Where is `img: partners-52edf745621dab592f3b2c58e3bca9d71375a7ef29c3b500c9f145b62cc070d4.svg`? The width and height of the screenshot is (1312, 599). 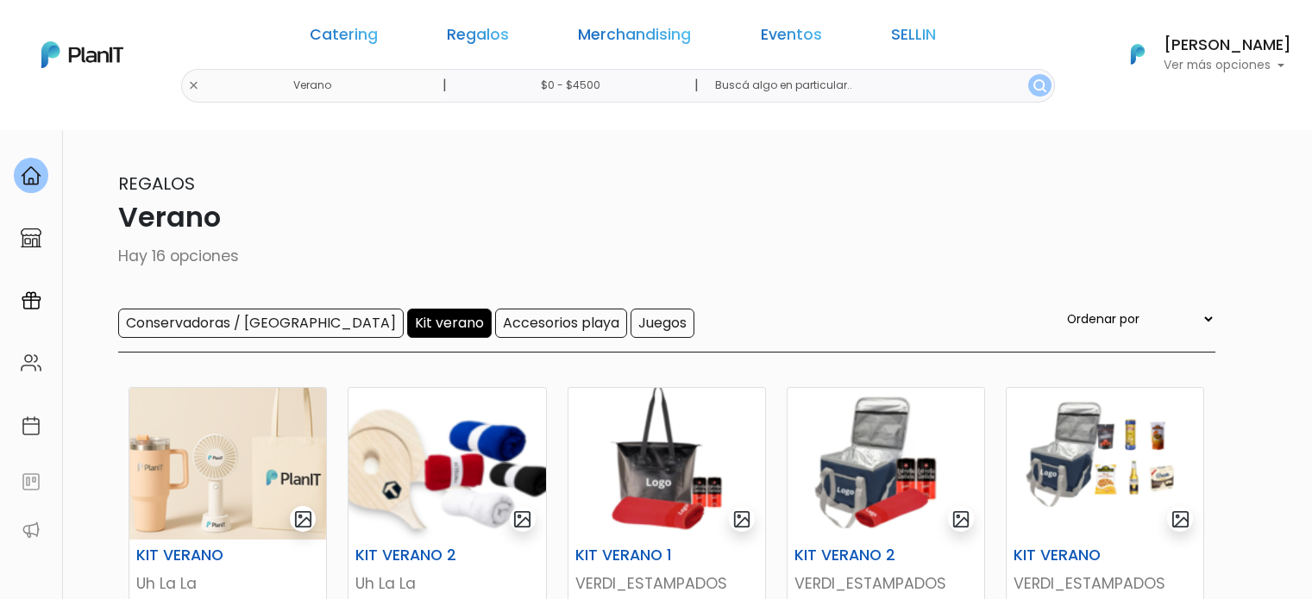
img: partners-52edf745621dab592f3b2c58e3bca9d71375a7ef29c3b500c9f145b62cc070d4.svg is located at coordinates (31, 530).